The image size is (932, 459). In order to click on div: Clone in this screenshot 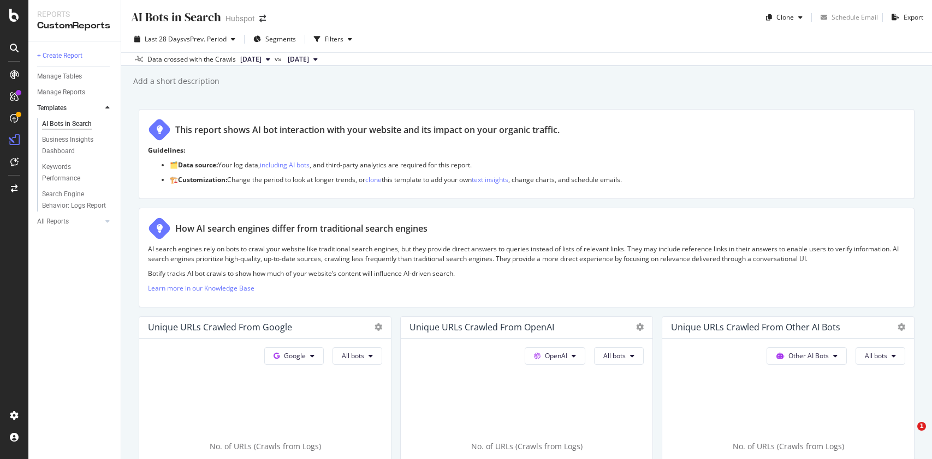, I will do `click(785, 17)`.